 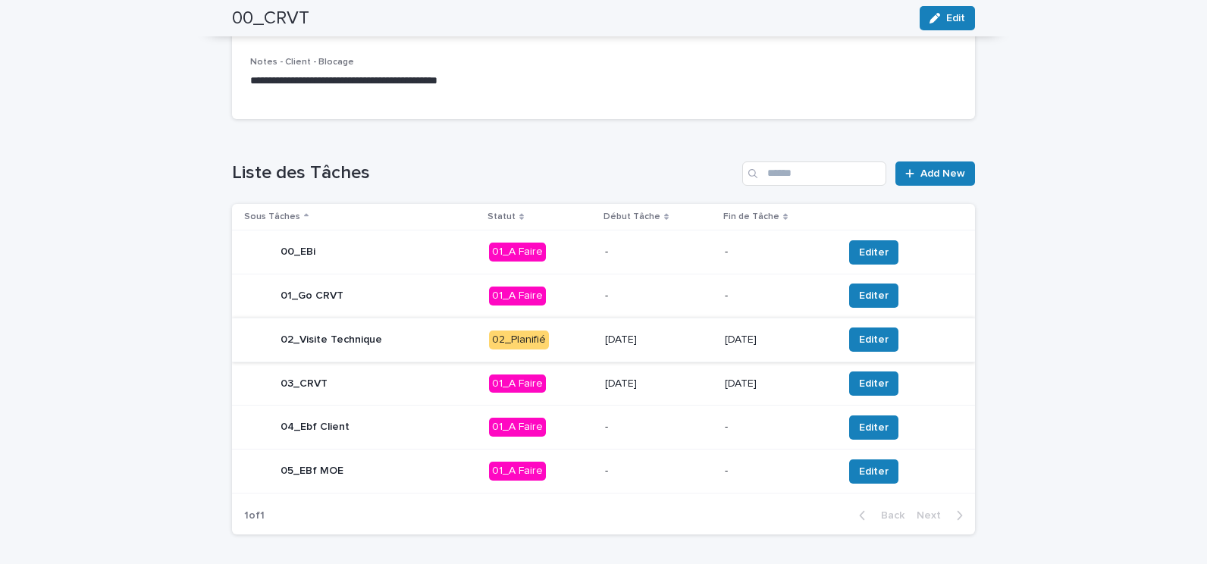 I want to click on h2: 00_CRVT, so click(x=271, y=18).